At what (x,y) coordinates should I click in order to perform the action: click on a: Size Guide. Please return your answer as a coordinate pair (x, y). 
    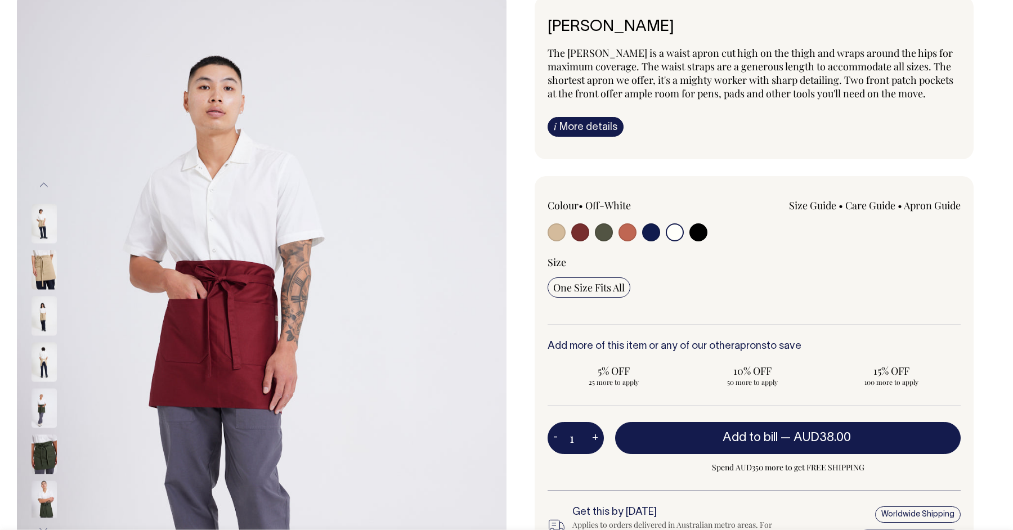
    Looking at the image, I should click on (813, 205).